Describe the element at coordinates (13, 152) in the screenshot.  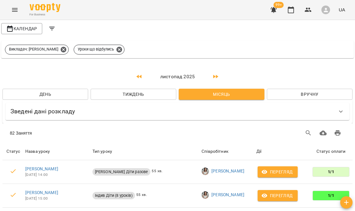
I see `div: Статус` at that location.